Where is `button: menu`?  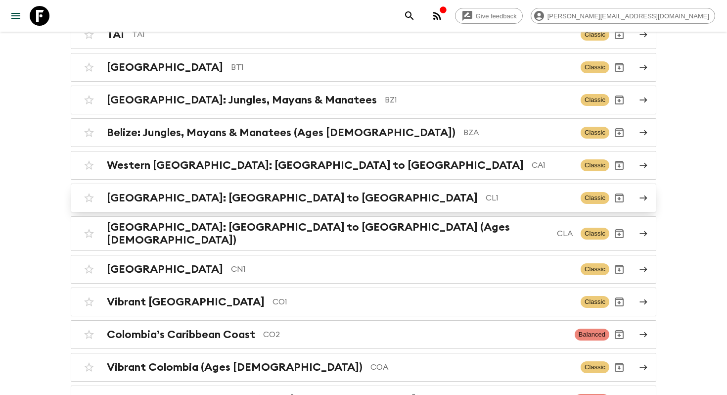 button: menu is located at coordinates (16, 16).